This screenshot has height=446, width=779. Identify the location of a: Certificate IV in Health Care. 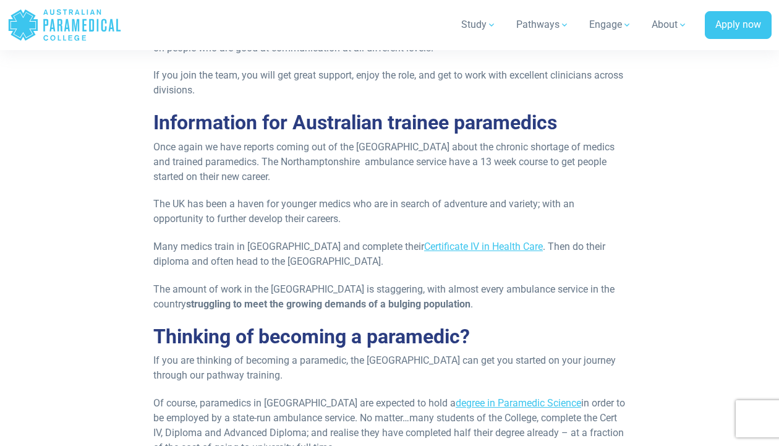
(483, 246).